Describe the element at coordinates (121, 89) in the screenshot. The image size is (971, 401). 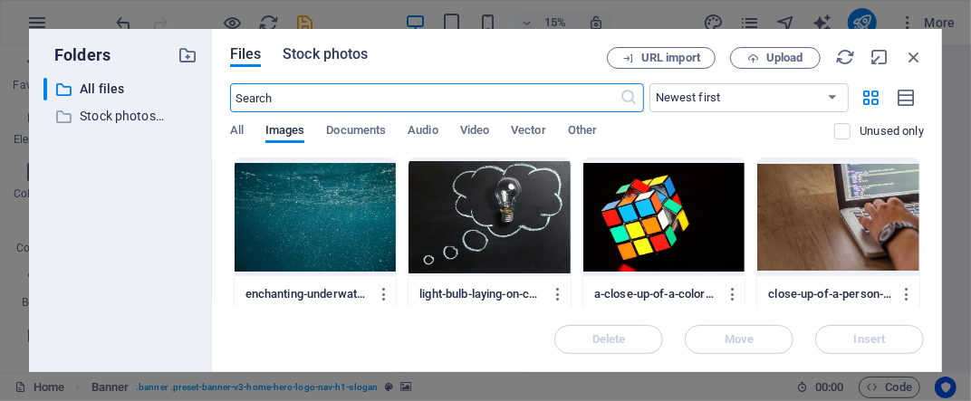
I see `p: All files` at that location.